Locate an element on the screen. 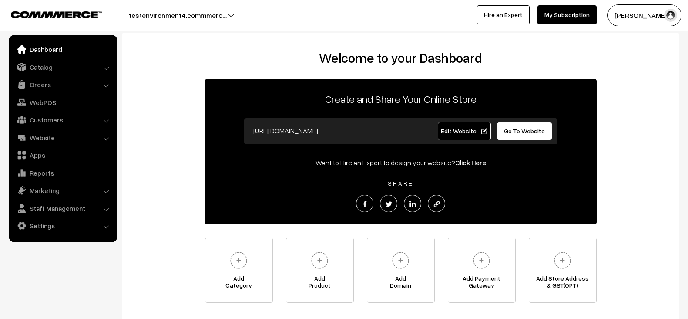 Image resolution: width=688 pixels, height=319 pixels. span: Edit Website is located at coordinates (464, 131).